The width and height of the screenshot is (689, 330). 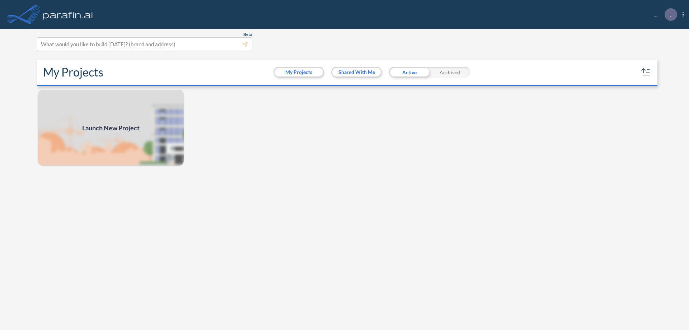 What do you see at coordinates (298, 72) in the screenshot?
I see `button: My Projects` at bounding box center [298, 72].